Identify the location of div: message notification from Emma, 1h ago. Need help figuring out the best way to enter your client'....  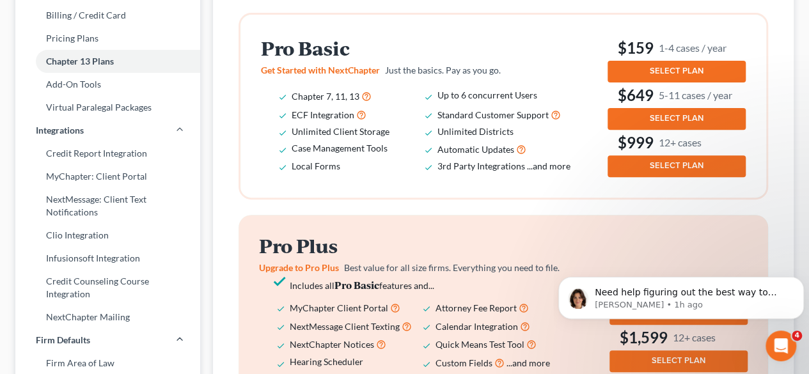
(128, 48).